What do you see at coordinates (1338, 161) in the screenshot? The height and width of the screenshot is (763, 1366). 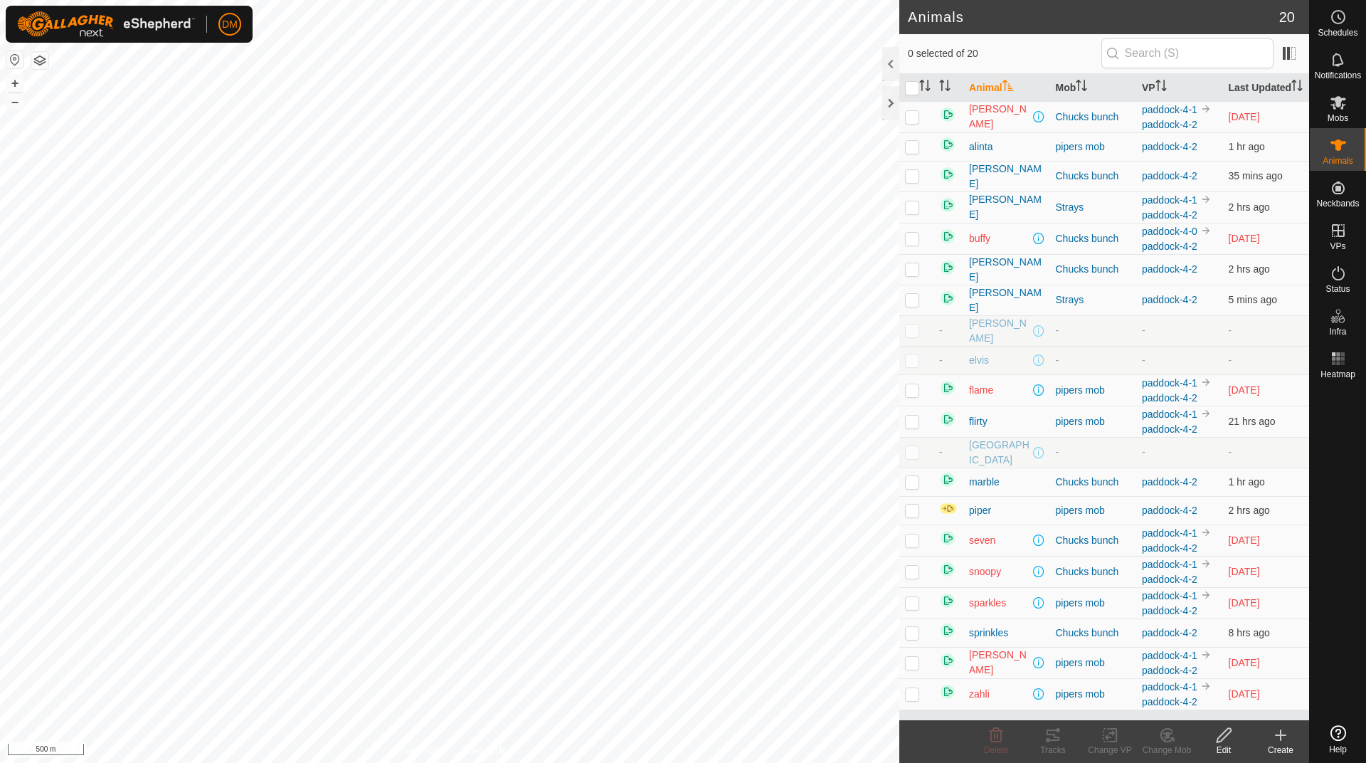 I see `span: Animals` at bounding box center [1338, 161].